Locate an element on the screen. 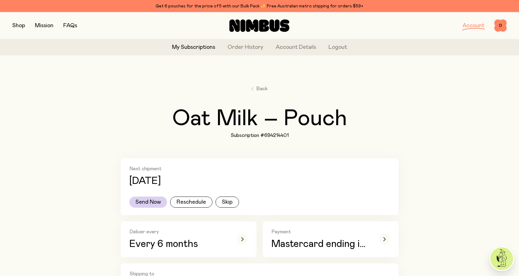 Image resolution: width=519 pixels, height=276 pixels. button: 0 is located at coordinates (500, 26).